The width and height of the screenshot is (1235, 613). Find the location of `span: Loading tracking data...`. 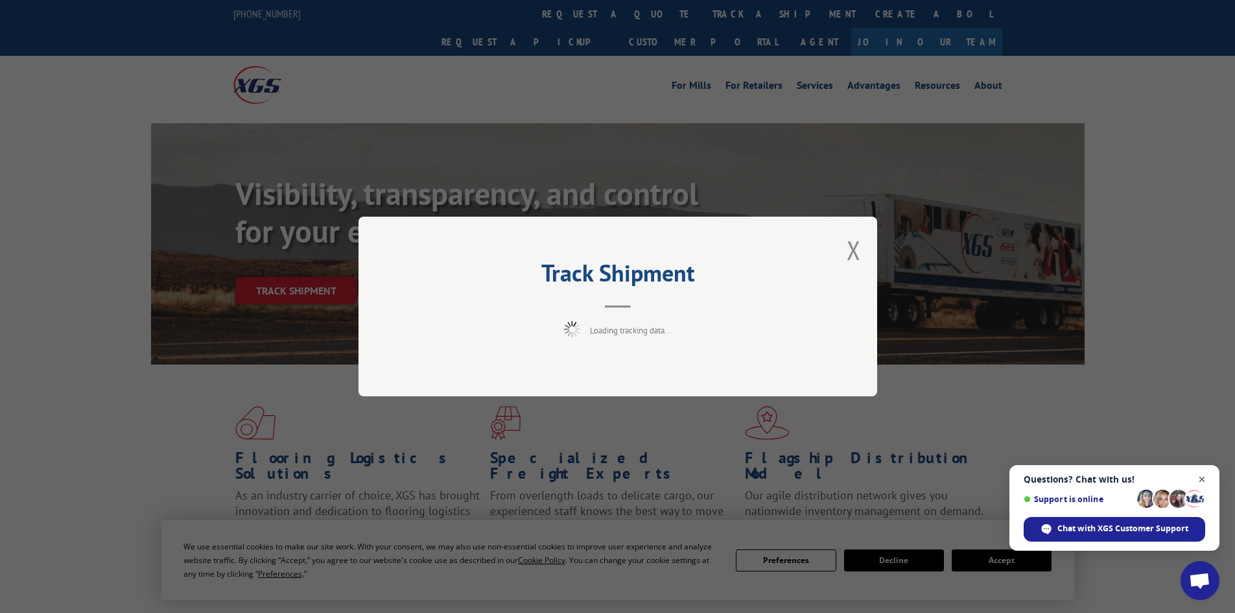

span: Loading tracking data... is located at coordinates (631, 330).